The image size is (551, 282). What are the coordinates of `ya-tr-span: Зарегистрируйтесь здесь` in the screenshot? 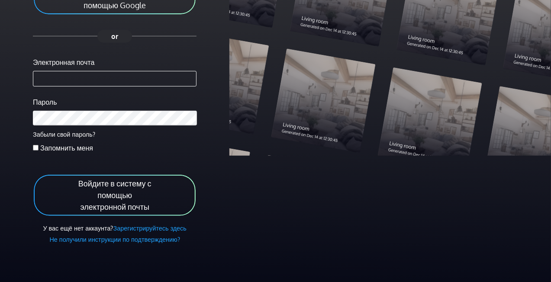 It's located at (150, 228).